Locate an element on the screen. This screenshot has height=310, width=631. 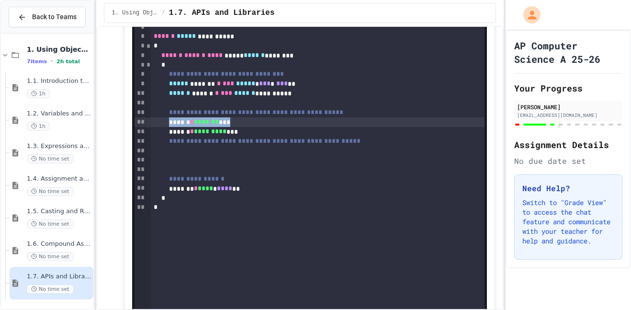
div: No due date set is located at coordinates (568, 161).